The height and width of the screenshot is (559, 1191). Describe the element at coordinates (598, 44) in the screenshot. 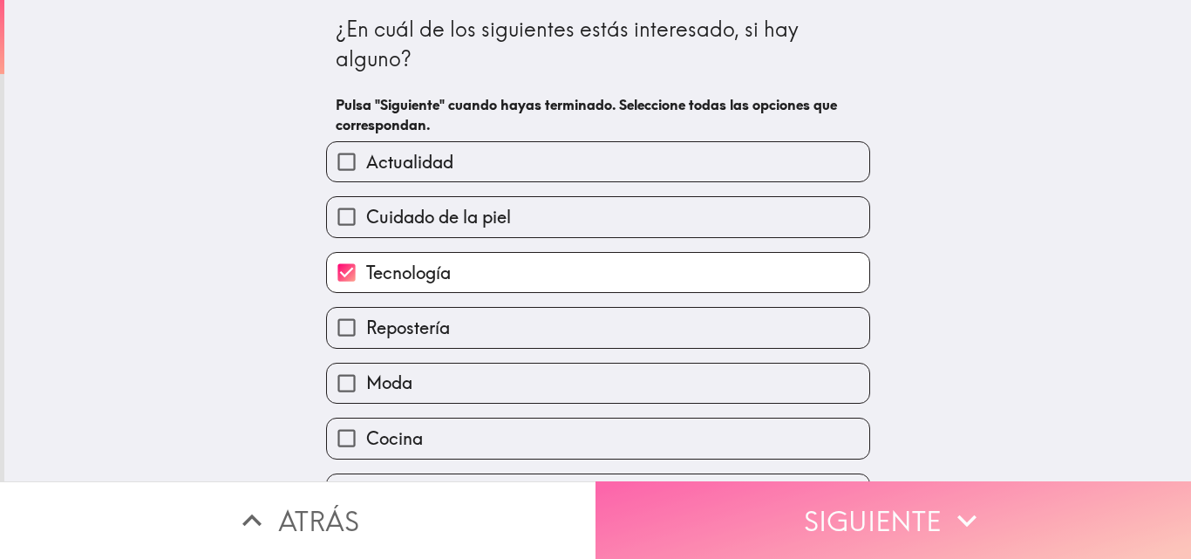

I see `div: ¿En cuál de los siguientes estás interesado, si hay alguno?` at that location.